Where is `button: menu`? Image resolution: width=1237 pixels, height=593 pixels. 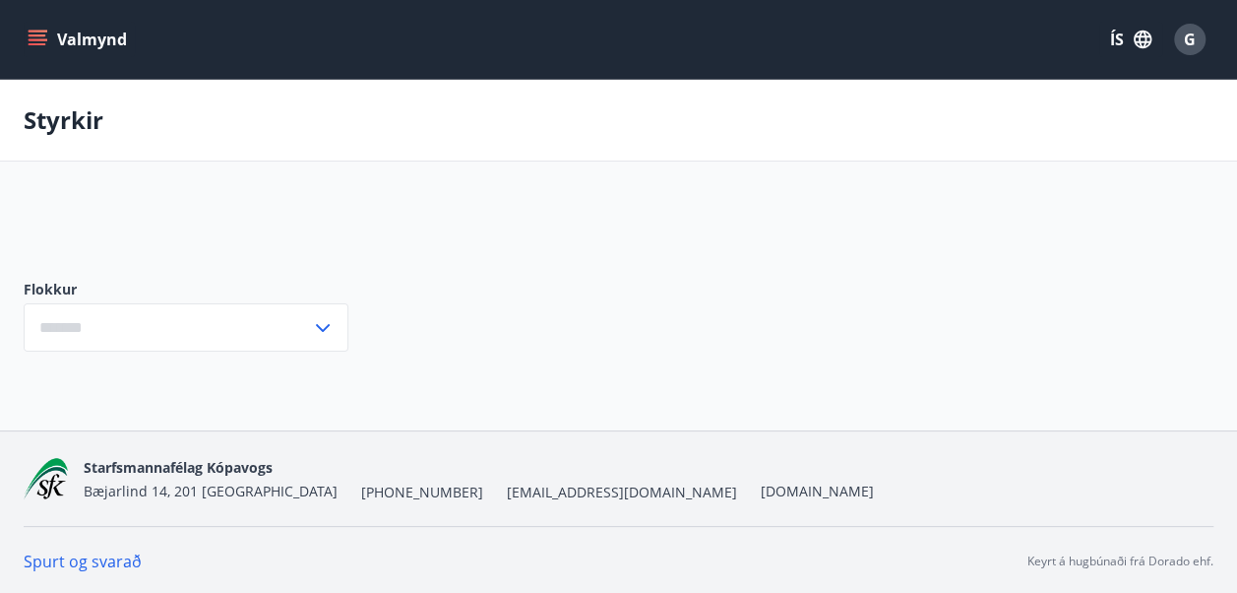 button: menu is located at coordinates (79, 39).